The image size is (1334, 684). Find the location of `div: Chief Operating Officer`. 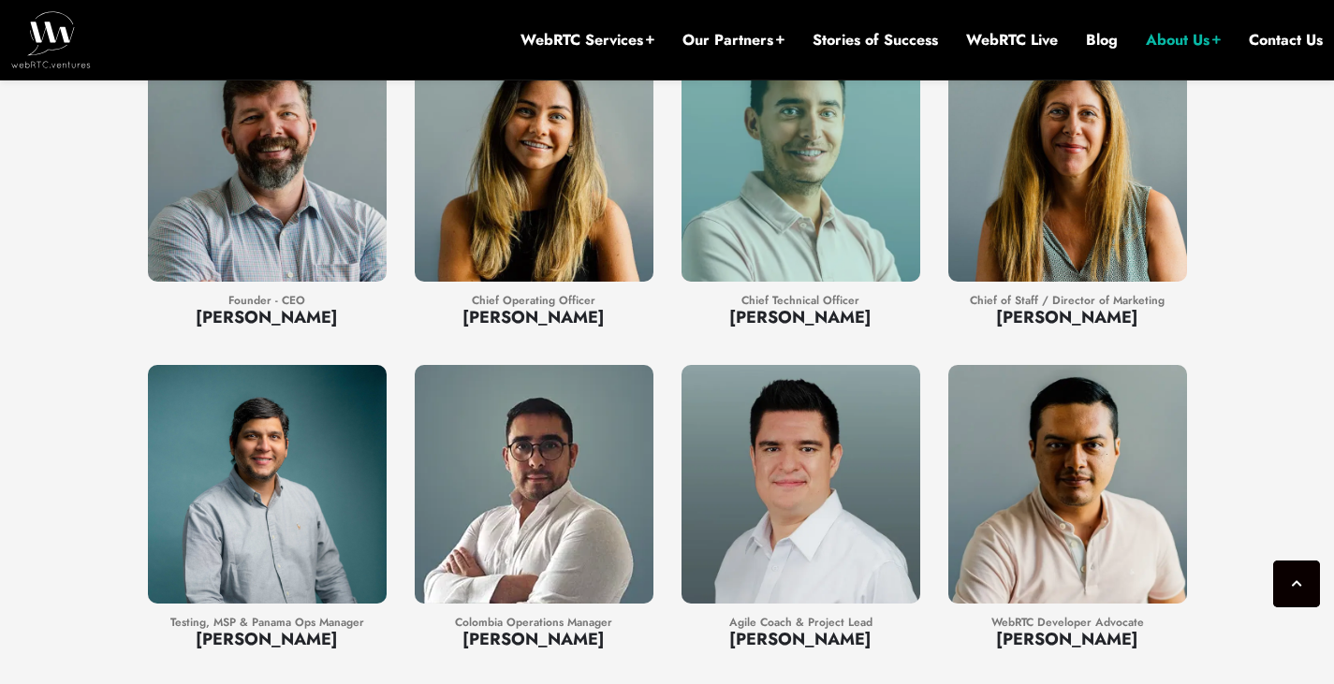

div: Chief Operating Officer is located at coordinates (533, 298).